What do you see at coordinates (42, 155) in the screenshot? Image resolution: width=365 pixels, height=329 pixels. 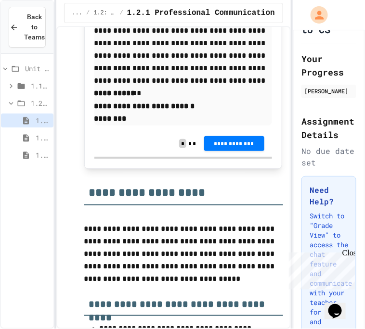 I see `span: 1.2.3 Professional Communication Challenge` at bounding box center [42, 155].